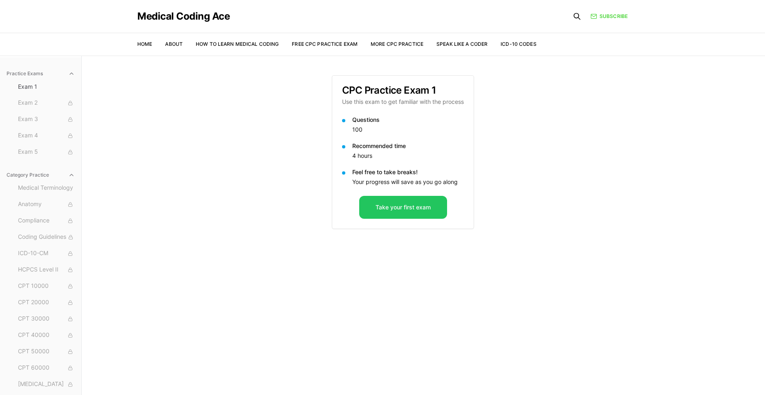  What do you see at coordinates (518, 44) in the screenshot?
I see `a: ICD-10 Codes` at bounding box center [518, 44].